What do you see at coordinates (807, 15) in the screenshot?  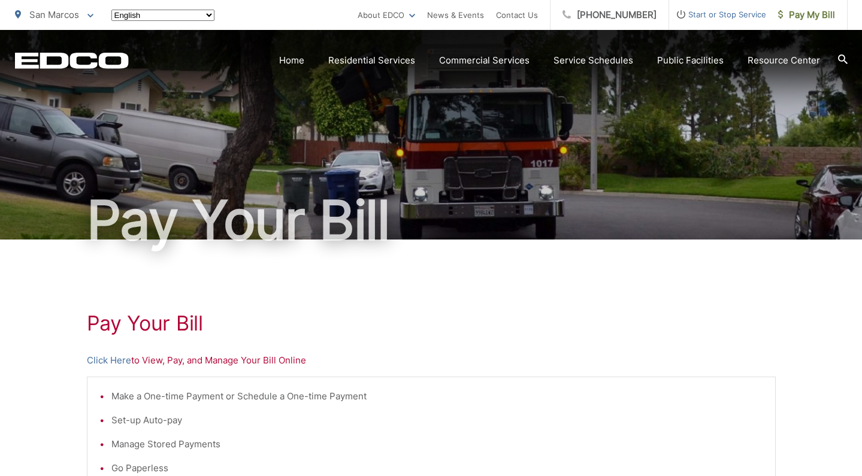 I see `span: Pay My Bill` at bounding box center [807, 15].